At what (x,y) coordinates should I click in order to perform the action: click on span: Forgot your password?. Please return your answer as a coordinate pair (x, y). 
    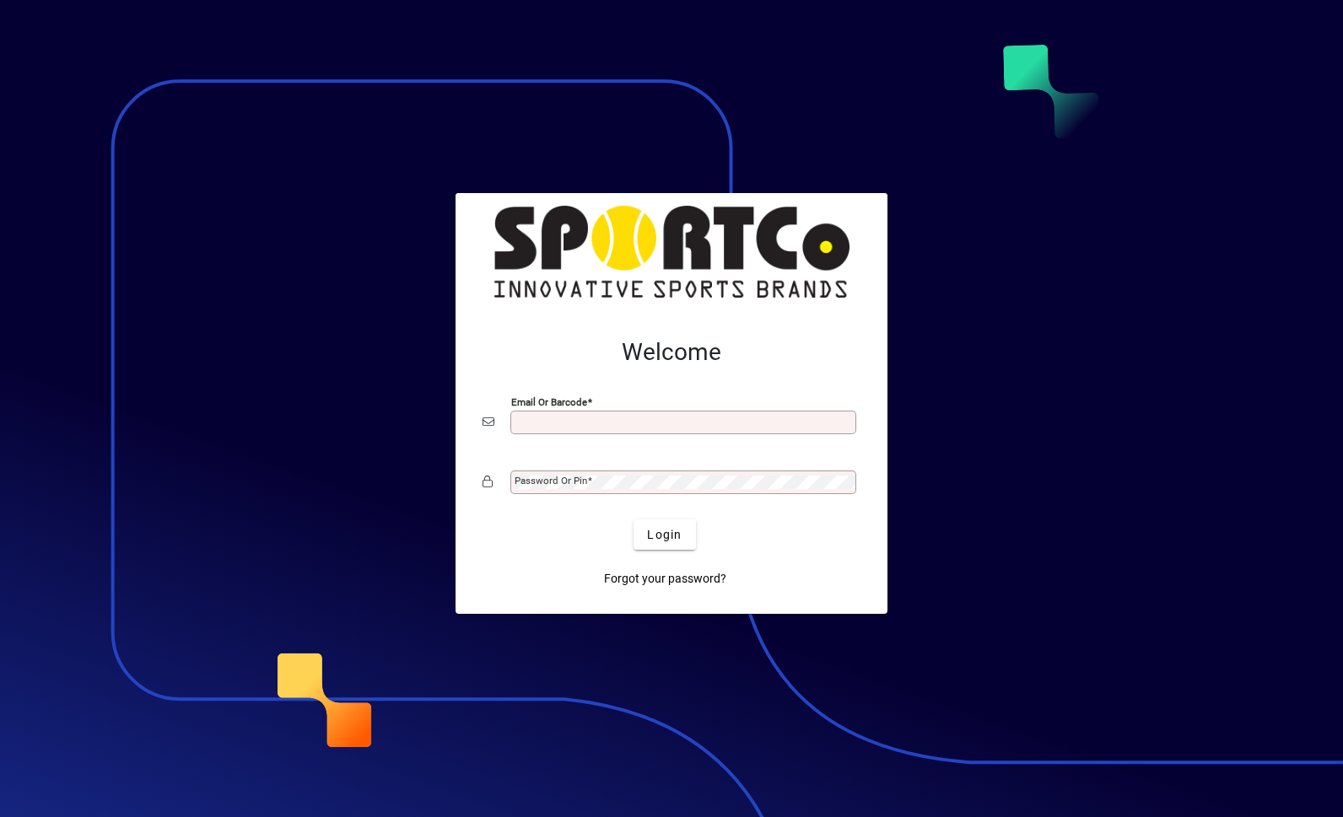
    Looking at the image, I should click on (665, 579).